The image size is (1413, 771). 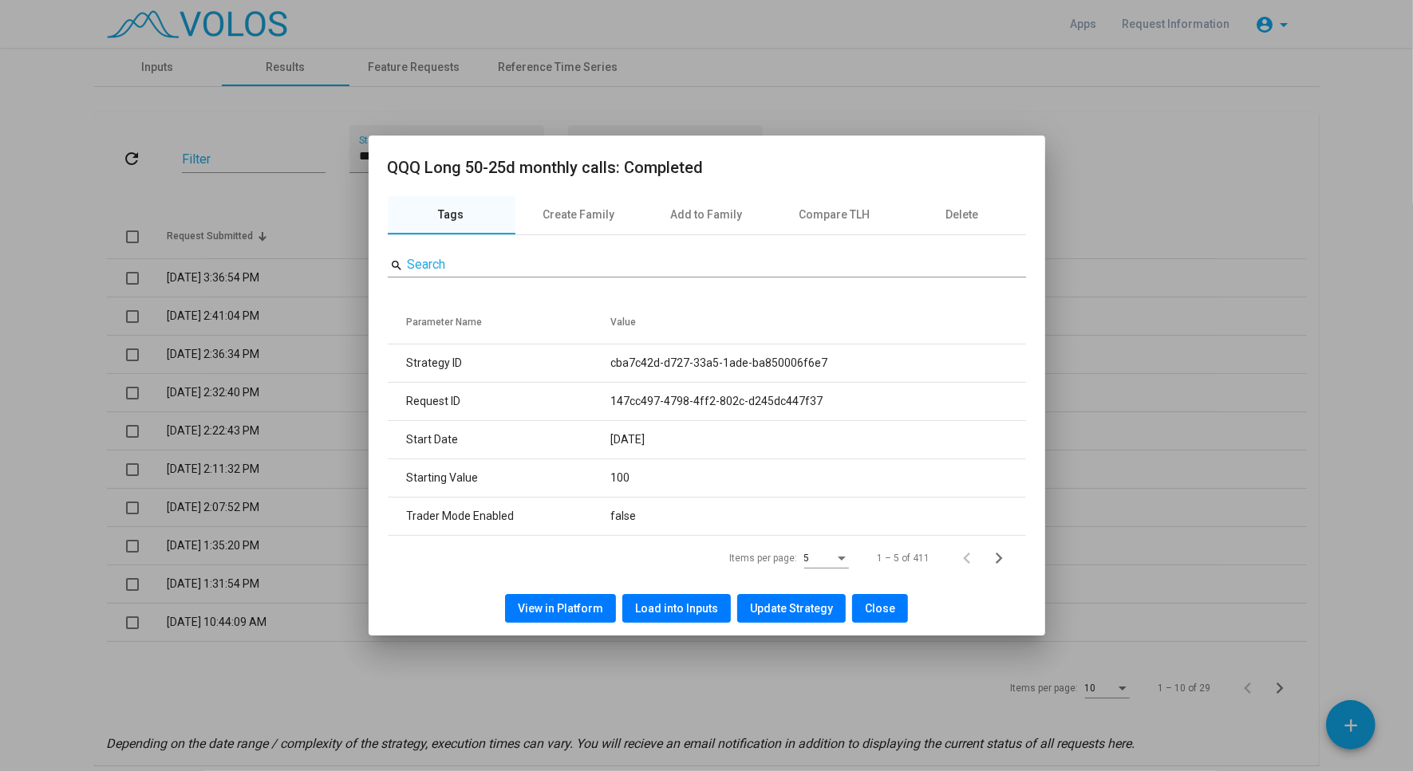 What do you see at coordinates (818, 402) in the screenshot?
I see `td: 147cc497-4798-4ff2-802c-d245dc447f37` at bounding box center [818, 402].